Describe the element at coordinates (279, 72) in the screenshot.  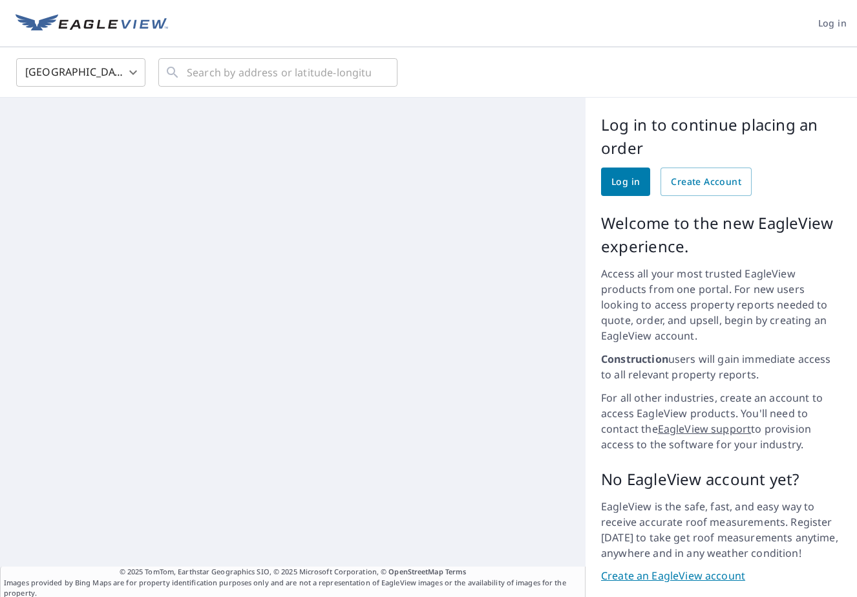
I see `input: Search by address or latitude-longitude` at that location.